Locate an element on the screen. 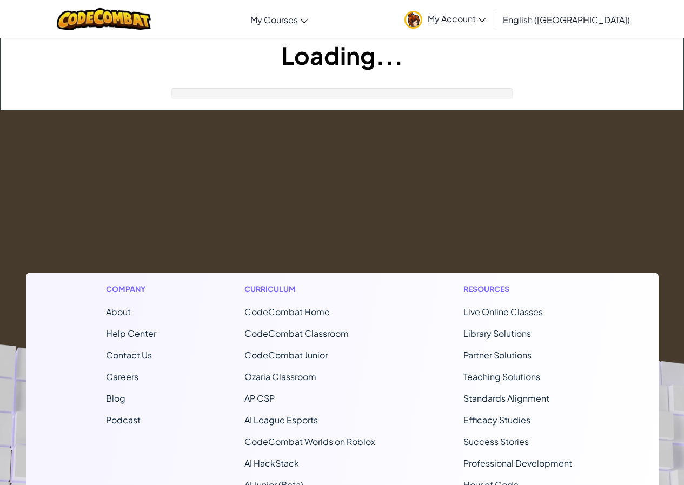  a: AI League Esports is located at coordinates (281, 419).